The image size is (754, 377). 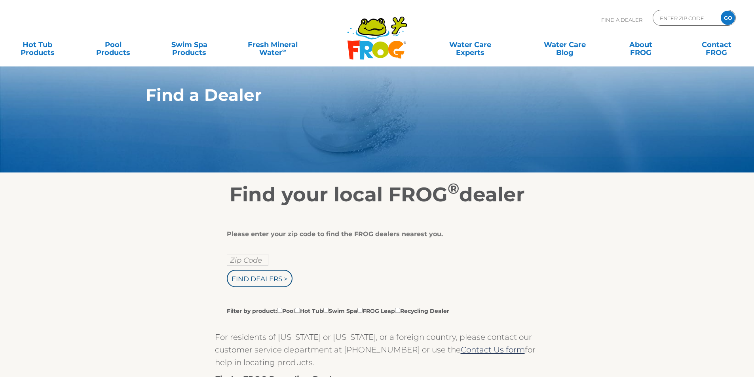 What do you see at coordinates (685, 18) in the screenshot?
I see `input: Zip Code Form` at bounding box center [685, 18].